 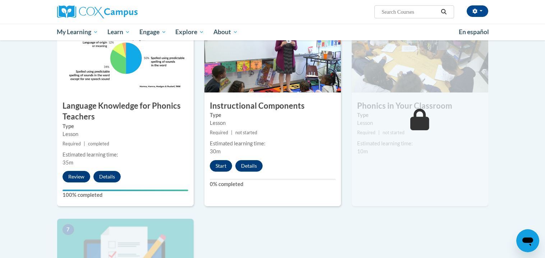 What do you see at coordinates (99, 143) in the screenshot?
I see `span: completed` at bounding box center [99, 143].